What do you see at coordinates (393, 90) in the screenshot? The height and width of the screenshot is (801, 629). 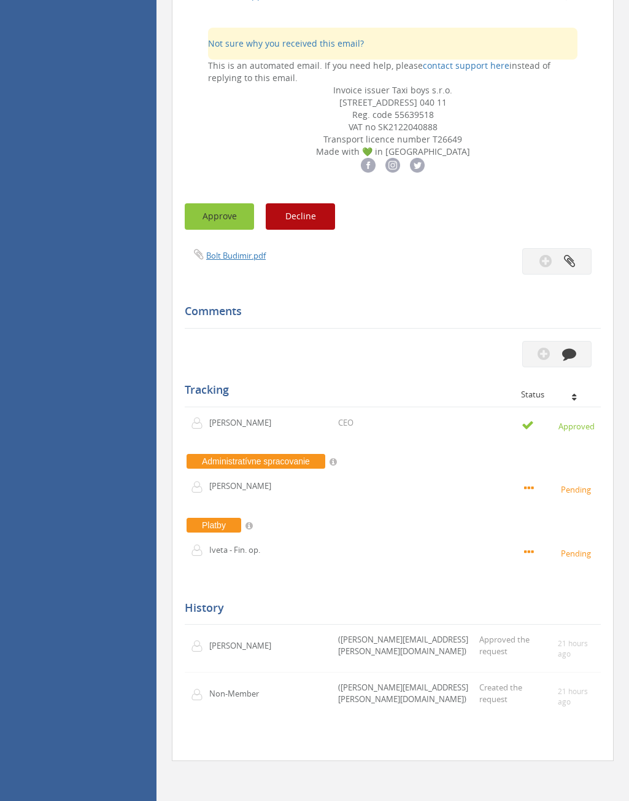 I see `span: Invoice issuer Taxi boys s.r.o.` at bounding box center [393, 90].